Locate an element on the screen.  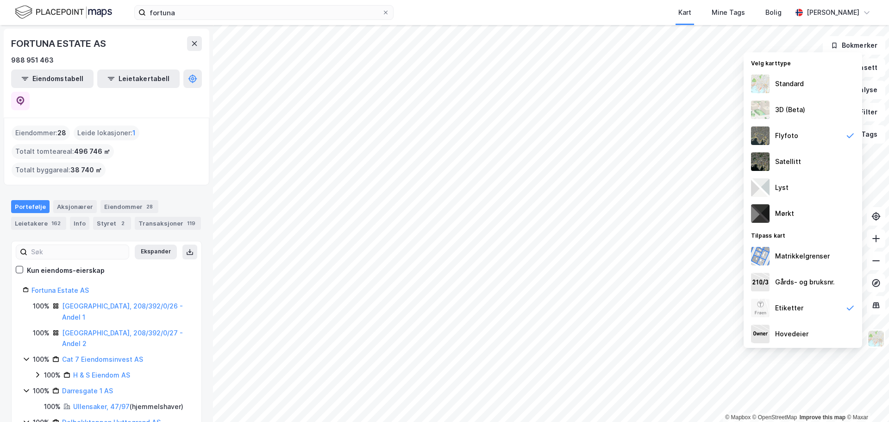
img: cadastreKeys.547ab17ec502f5a4ef2b.jpeg is located at coordinates (760, 282).